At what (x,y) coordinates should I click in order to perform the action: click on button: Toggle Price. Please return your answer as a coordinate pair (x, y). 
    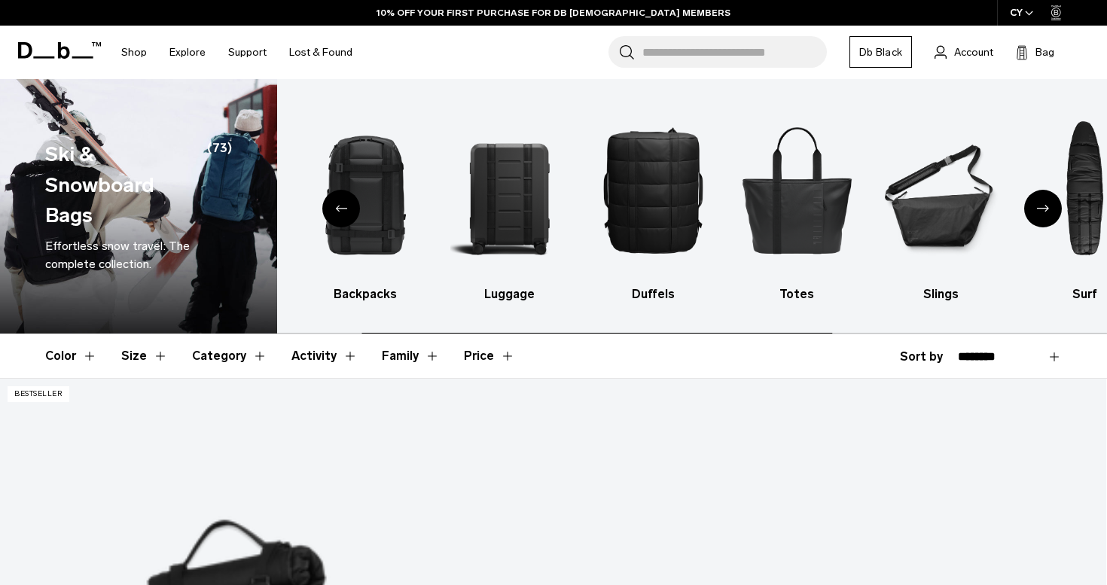
    Looking at the image, I should click on (489, 356).